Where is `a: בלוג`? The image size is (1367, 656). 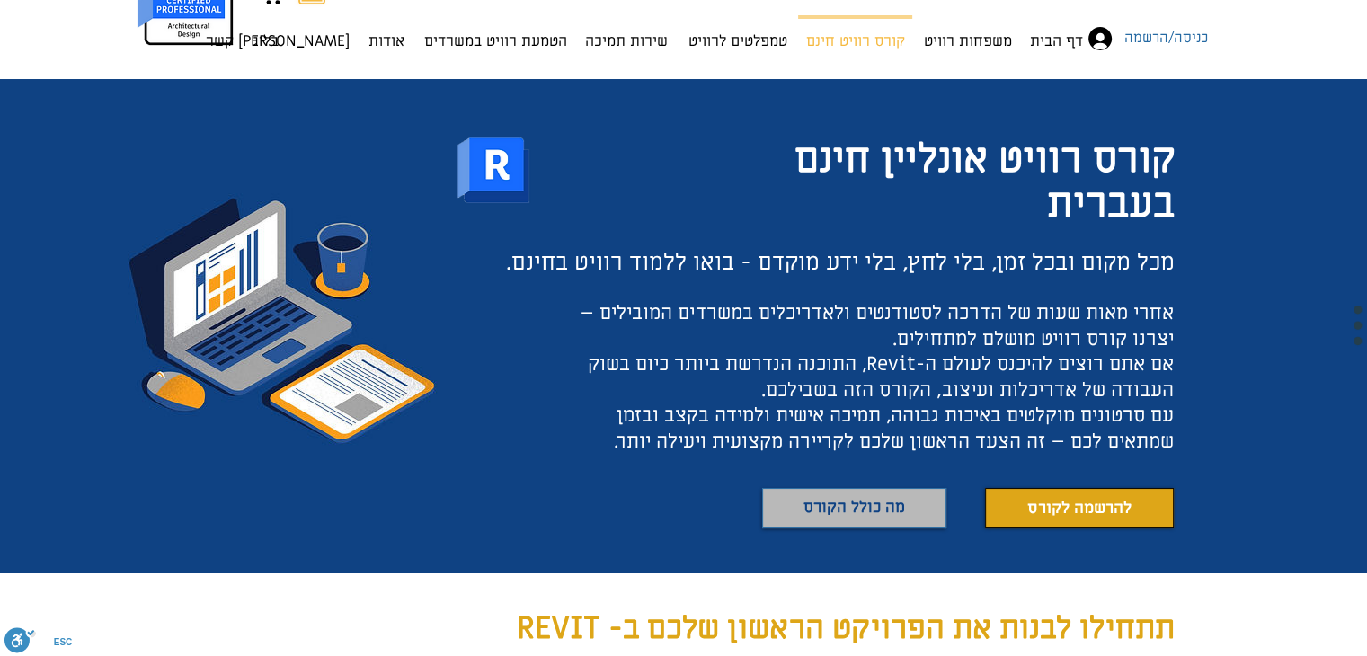
a: בלוג is located at coordinates (265, 33).